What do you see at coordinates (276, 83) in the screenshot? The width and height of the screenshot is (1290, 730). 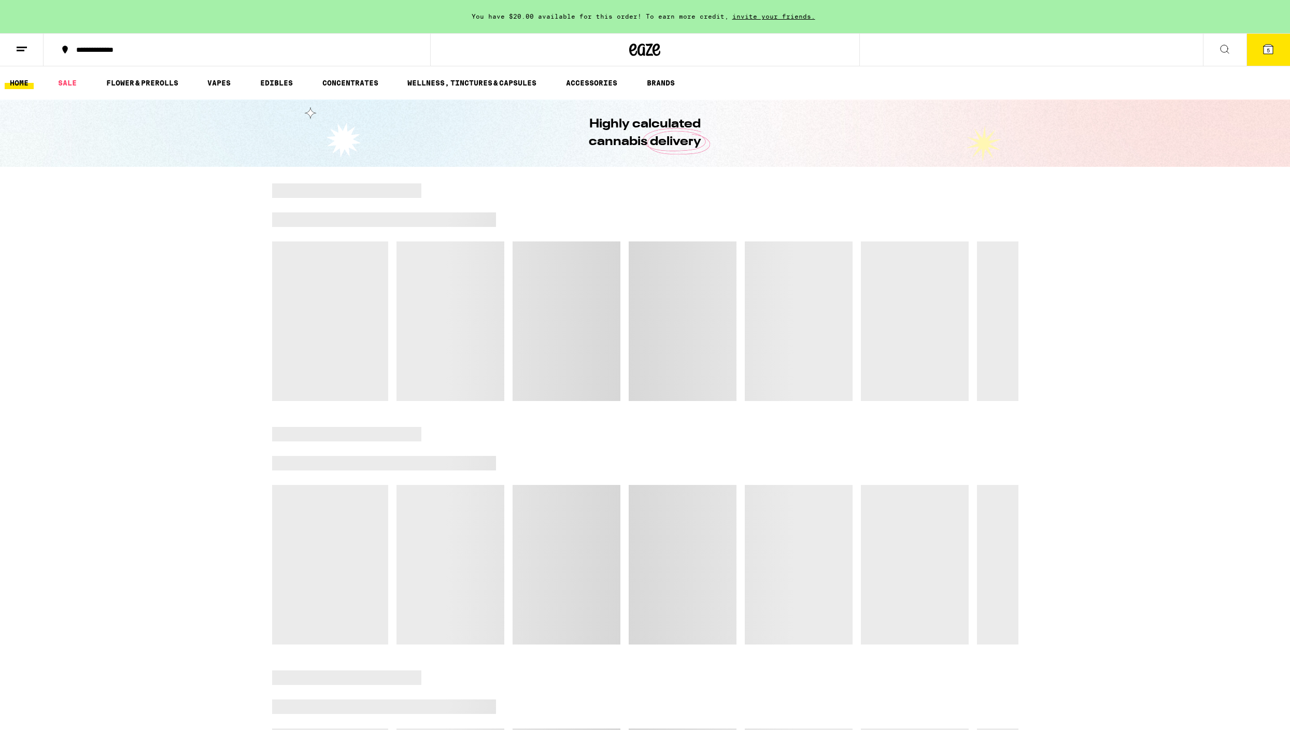 I see `a: EDIBLES` at bounding box center [276, 83].